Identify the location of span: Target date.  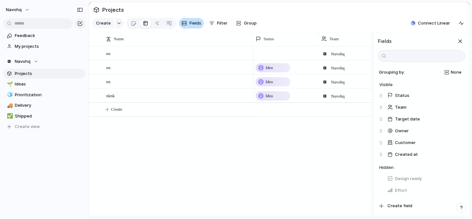
(408, 119).